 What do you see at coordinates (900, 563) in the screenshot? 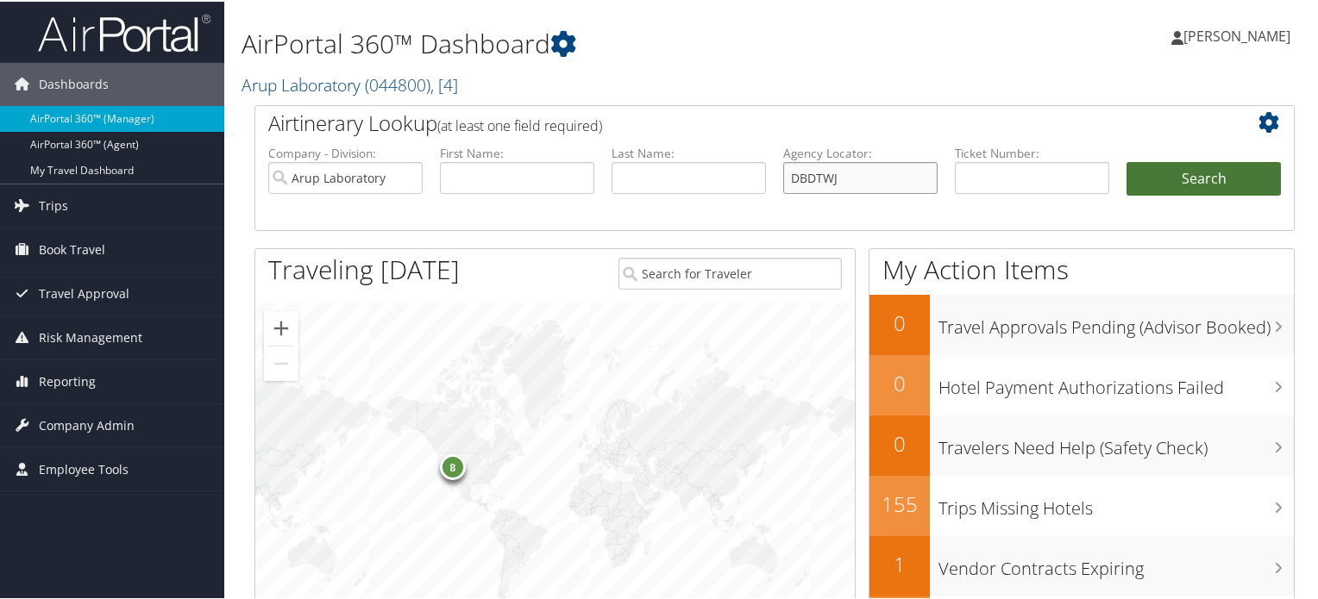
I see `h2: 1` at bounding box center [900, 563].